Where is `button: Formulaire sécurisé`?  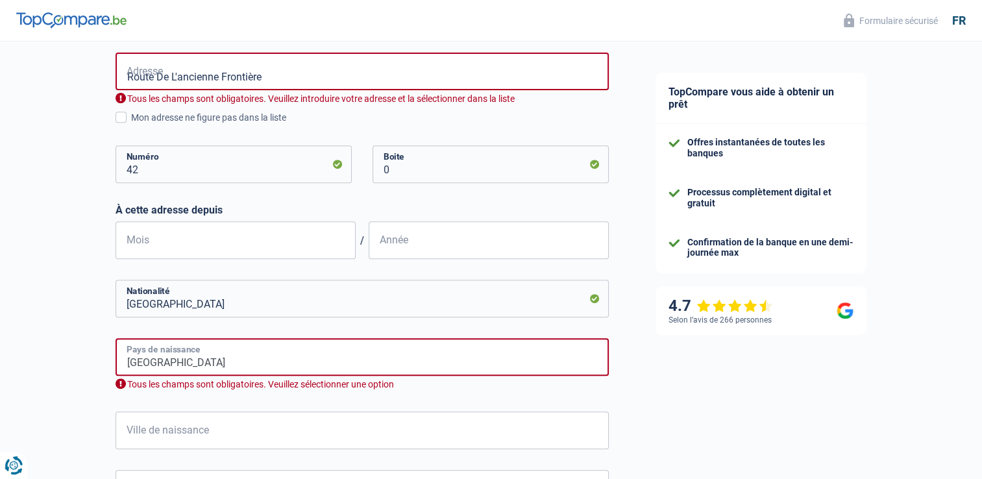 button: Formulaire sécurisé is located at coordinates (890, 20).